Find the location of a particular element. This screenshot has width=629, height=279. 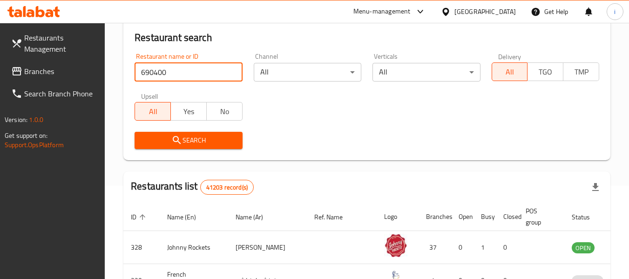

span: 1.0.0 is located at coordinates (36, 120).